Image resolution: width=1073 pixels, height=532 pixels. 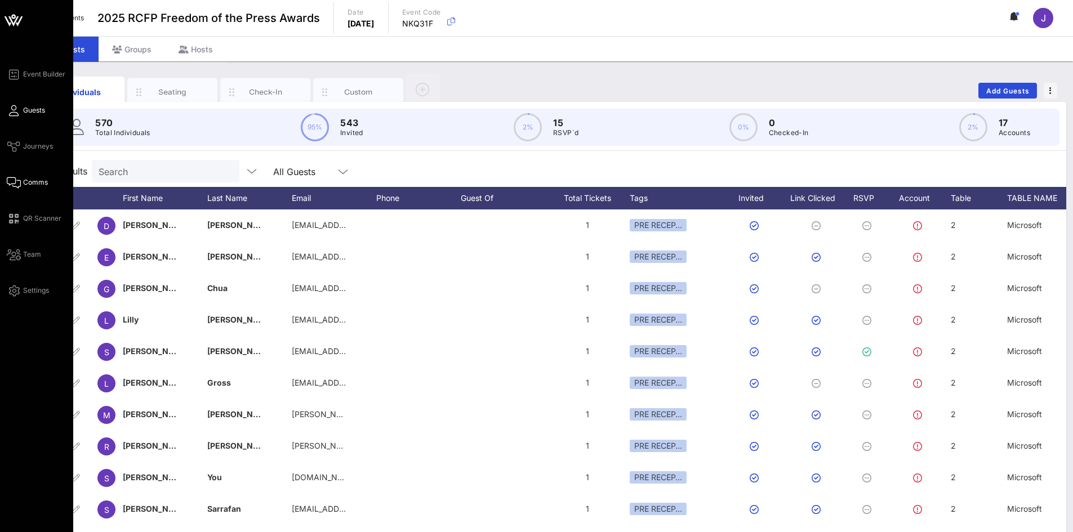 What do you see at coordinates (36, 291) in the screenshot?
I see `span: Settings` at bounding box center [36, 291].